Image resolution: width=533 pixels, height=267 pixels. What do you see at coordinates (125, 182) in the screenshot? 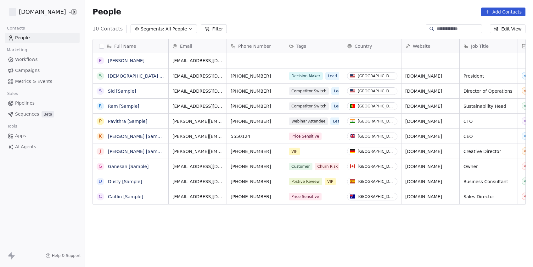
I see `a: Dusty [Sample]` at bounding box center [125, 182].